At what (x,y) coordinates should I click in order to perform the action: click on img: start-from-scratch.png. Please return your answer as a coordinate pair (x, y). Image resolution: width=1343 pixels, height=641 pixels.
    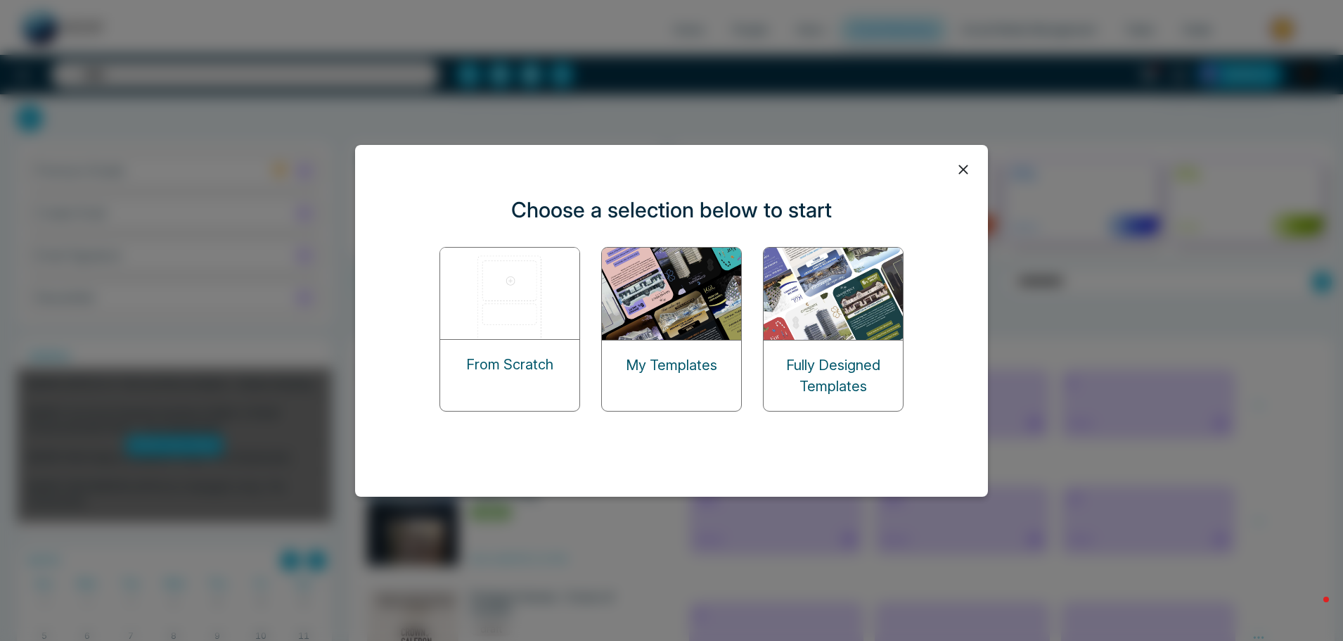
    Looking at the image, I should click on (511, 293).